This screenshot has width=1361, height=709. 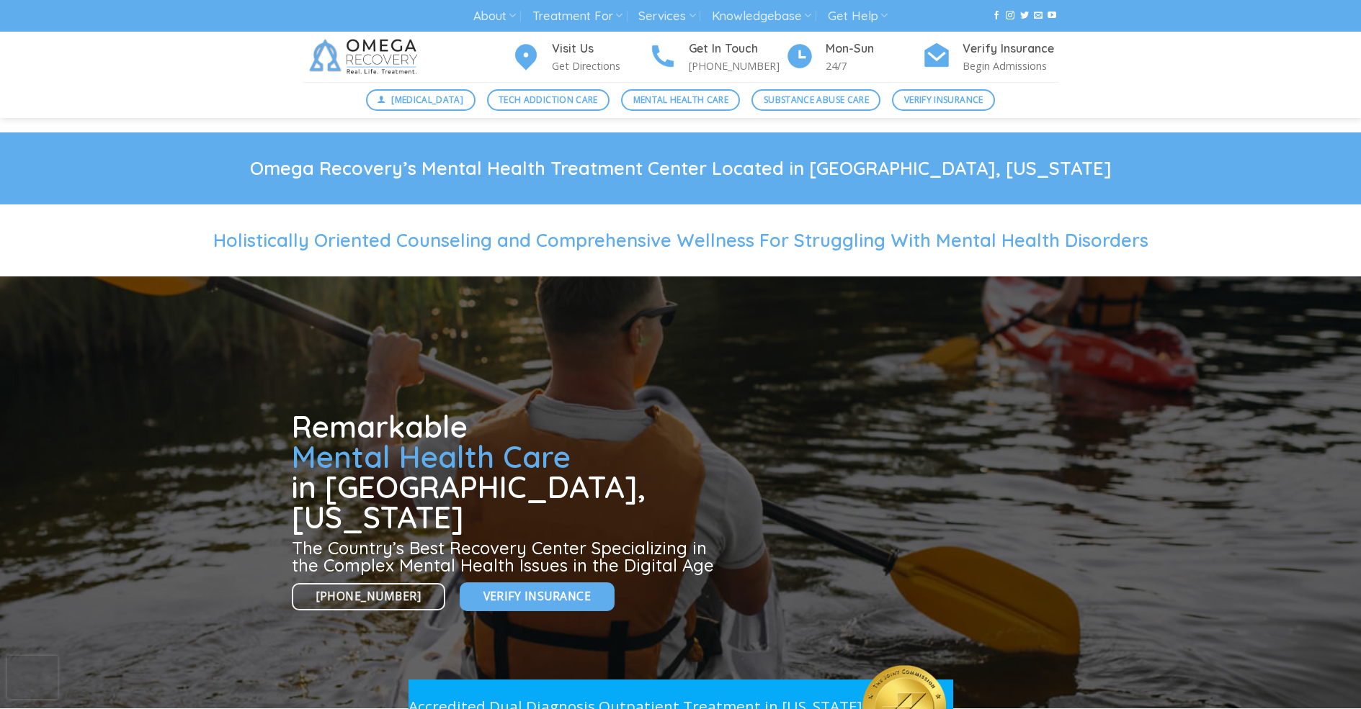 What do you see at coordinates (815, 100) in the screenshot?
I see `a: Substance Abuse Care` at bounding box center [815, 100].